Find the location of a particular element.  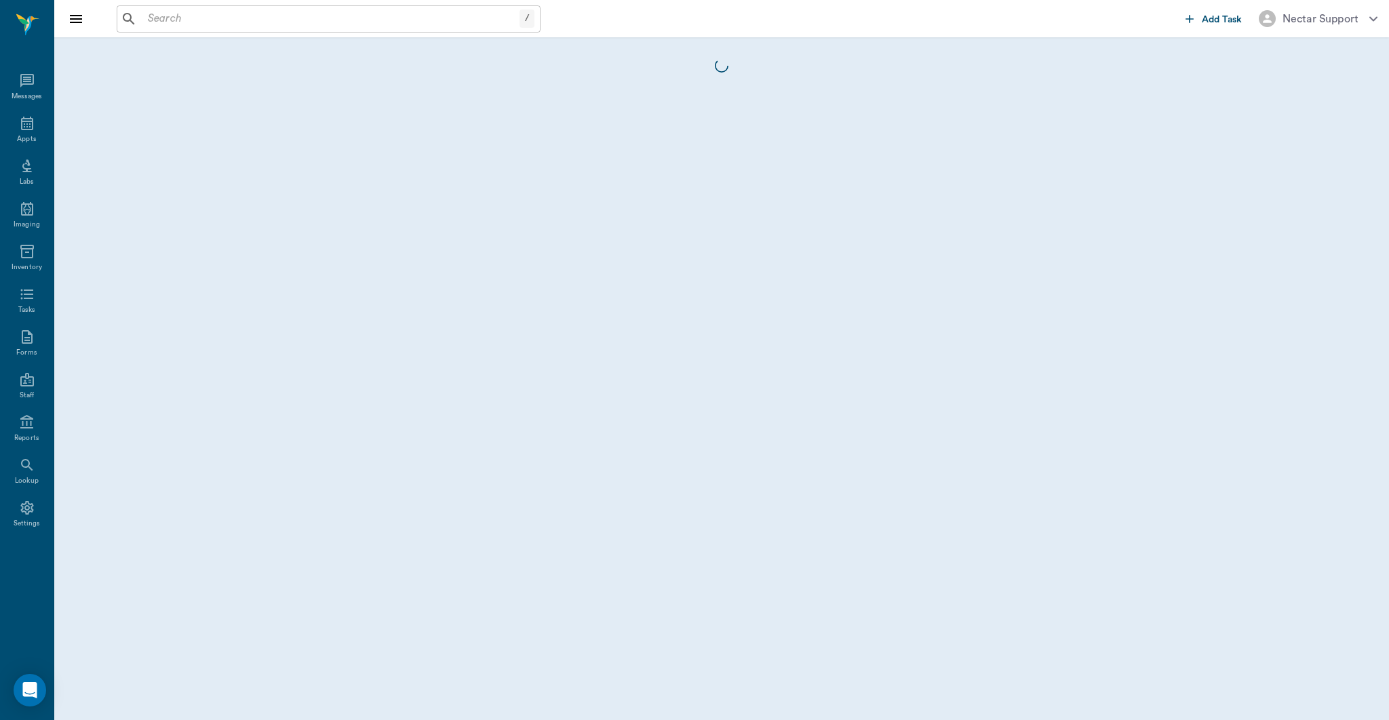

button: Nectar Support is located at coordinates (1318, 18).